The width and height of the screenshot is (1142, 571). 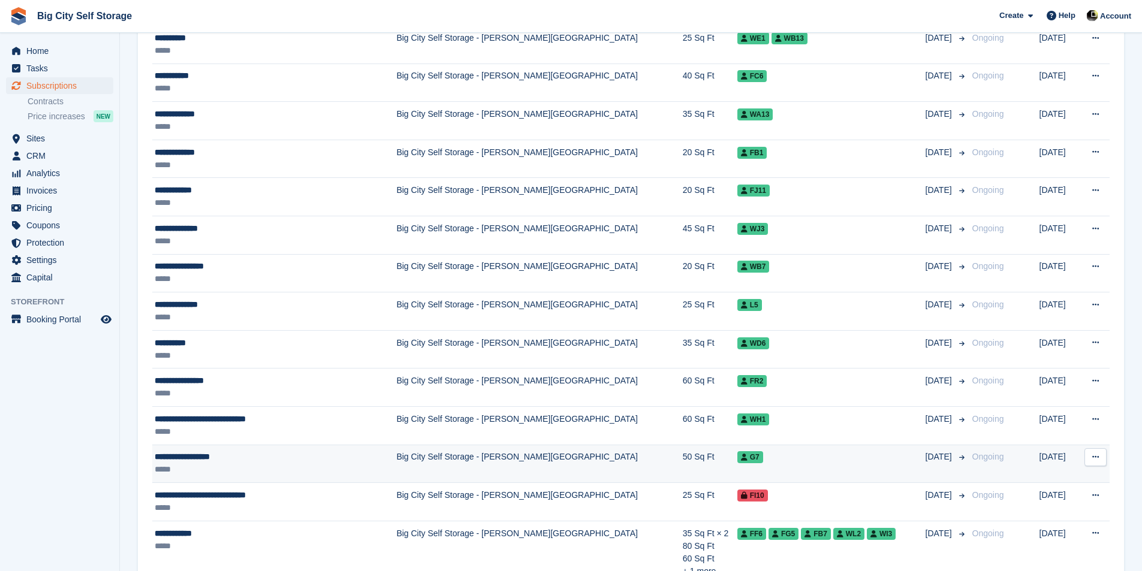 What do you see at coordinates (1093, 16) in the screenshot?
I see `img: Patrick Nevin` at bounding box center [1093, 16].